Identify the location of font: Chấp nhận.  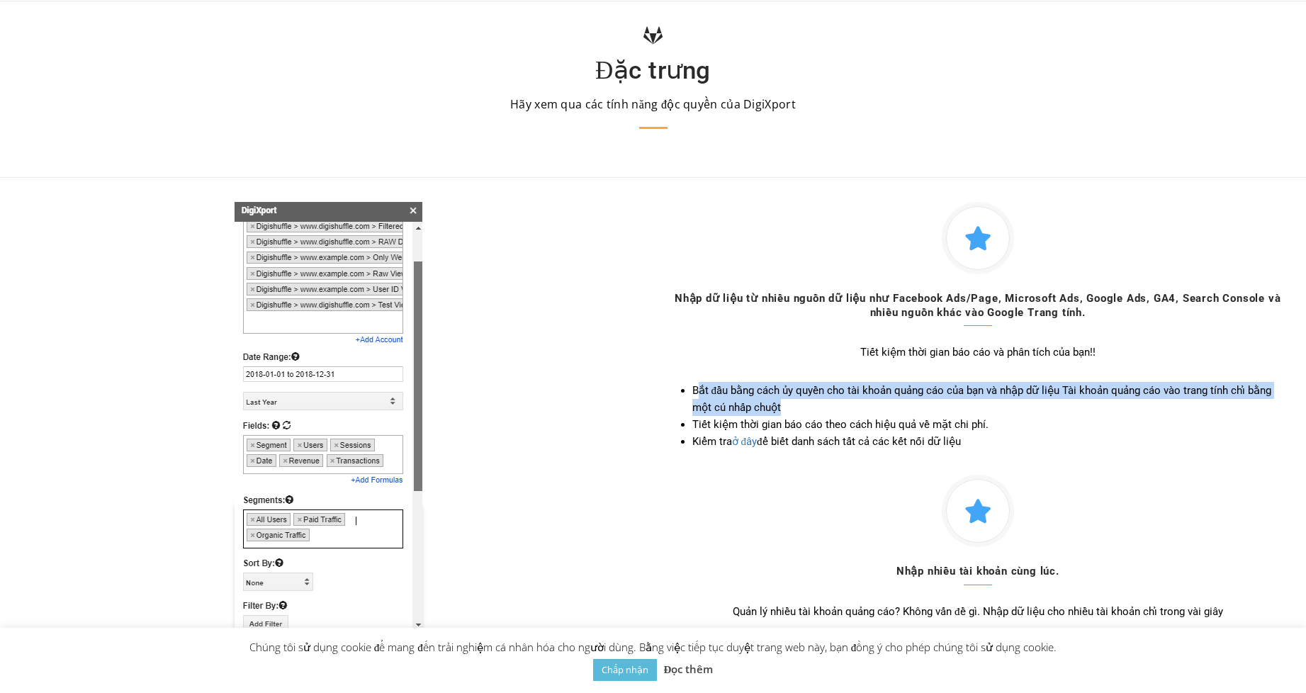
(625, 670).